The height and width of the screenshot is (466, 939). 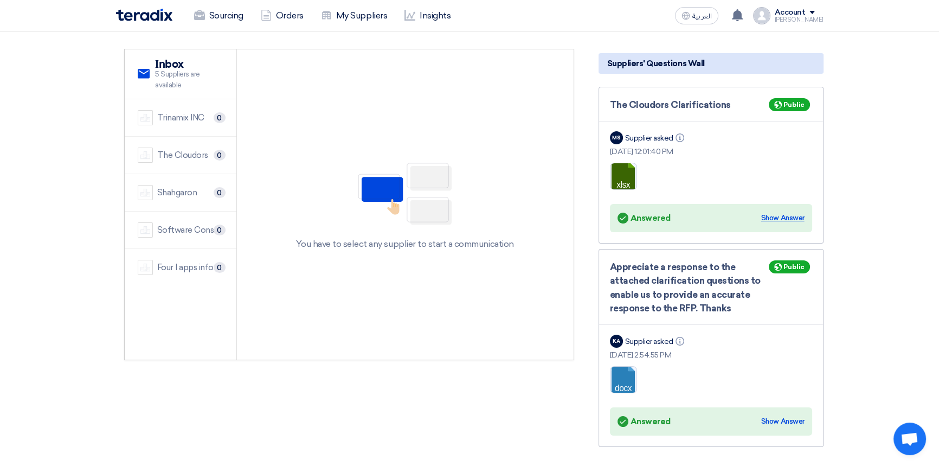 What do you see at coordinates (189, 65) in the screenshot?
I see `h2: Inbox` at bounding box center [189, 65].